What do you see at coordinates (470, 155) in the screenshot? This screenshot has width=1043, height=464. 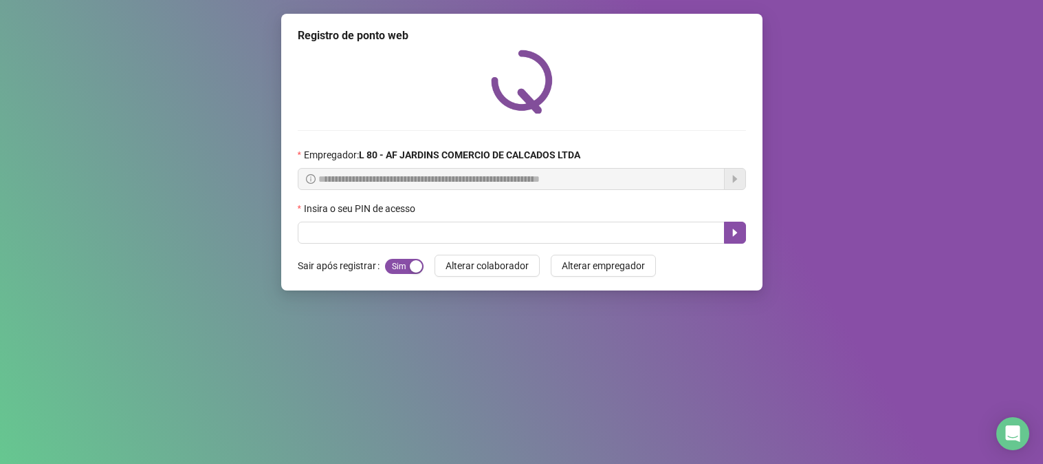 I see `strong: L 80 - AF JARDINS COMERCIO DE CALCADOS LTDA` at bounding box center [470, 155].